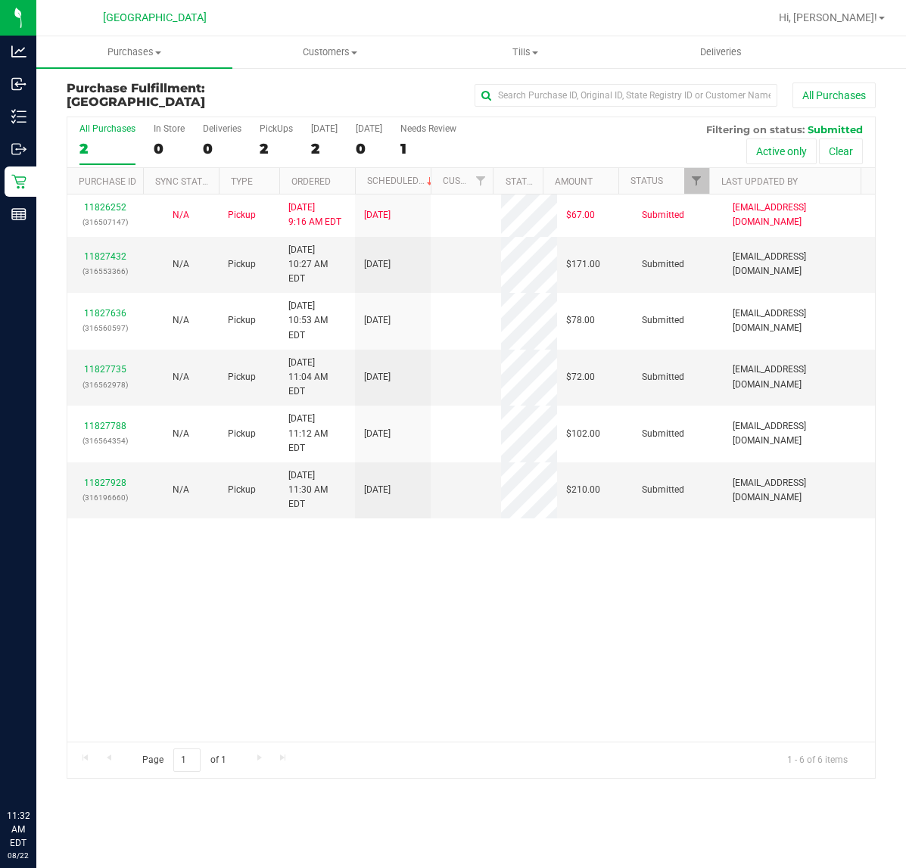  I want to click on p: 11:32 AM EDT, so click(18, 830).